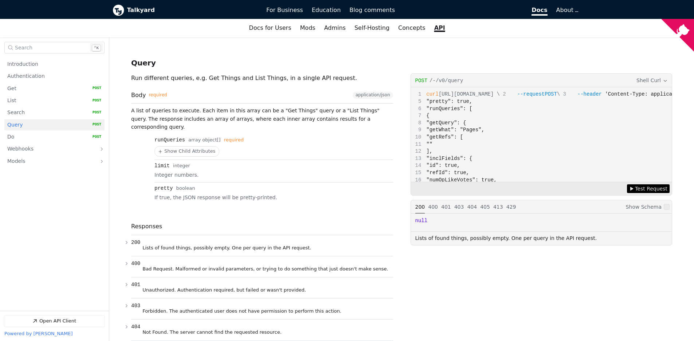  What do you see at coordinates (54, 137) in the screenshot?
I see `a: Do POST` at bounding box center [54, 137].